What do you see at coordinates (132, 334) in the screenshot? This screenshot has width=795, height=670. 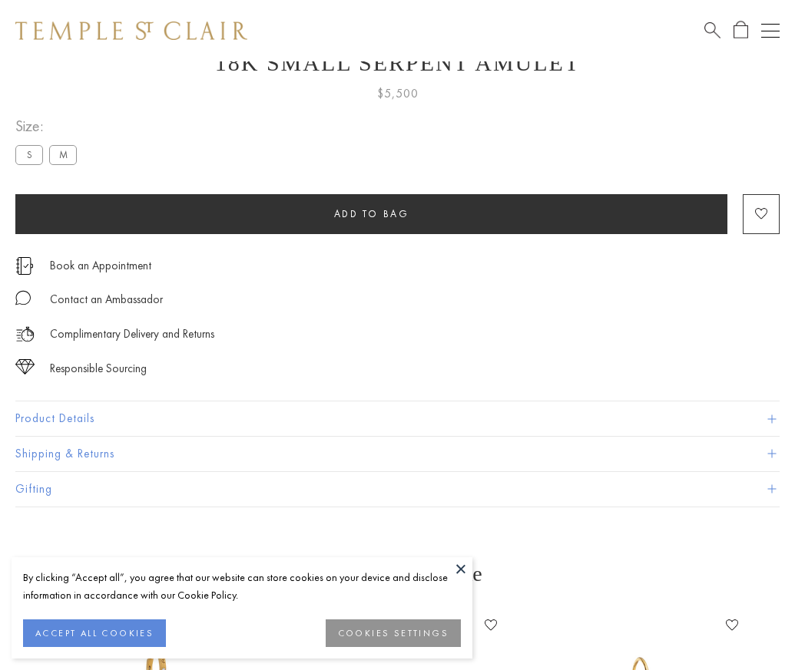 I see `p: Complimentary Delivery and Returns` at bounding box center [132, 334].